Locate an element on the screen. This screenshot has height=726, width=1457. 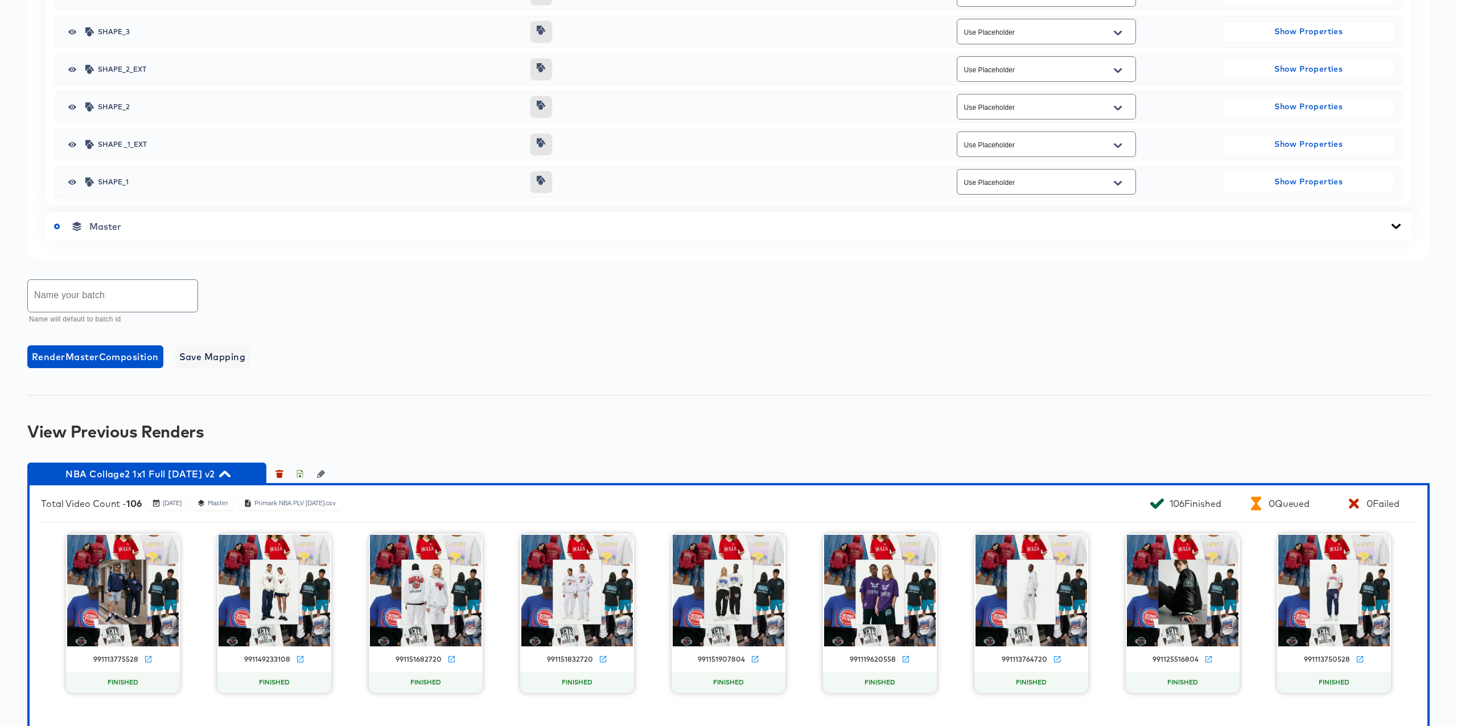
div: Total Video Count - is located at coordinates (91, 504).